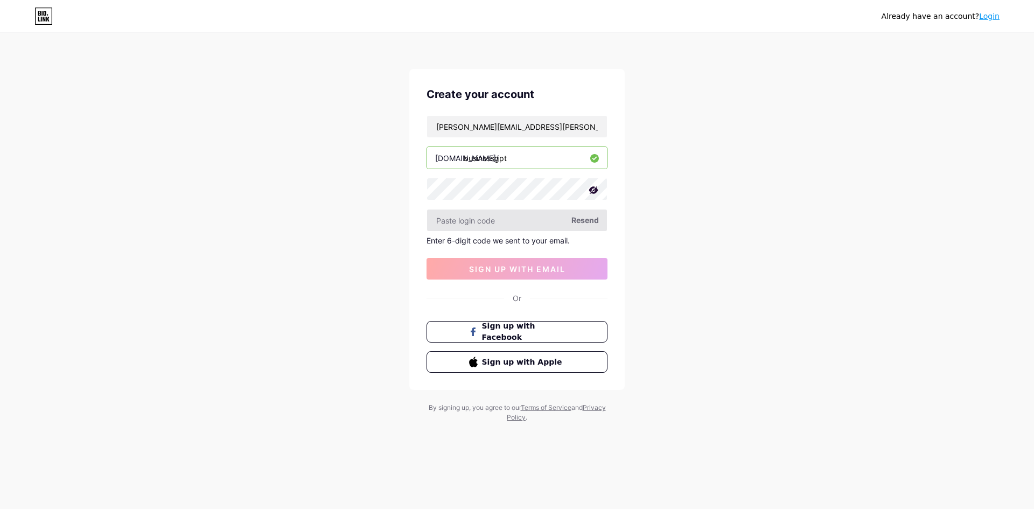 The image size is (1034, 509). What do you see at coordinates (524, 332) in the screenshot?
I see `span: Sign up with Facebook` at bounding box center [524, 332].